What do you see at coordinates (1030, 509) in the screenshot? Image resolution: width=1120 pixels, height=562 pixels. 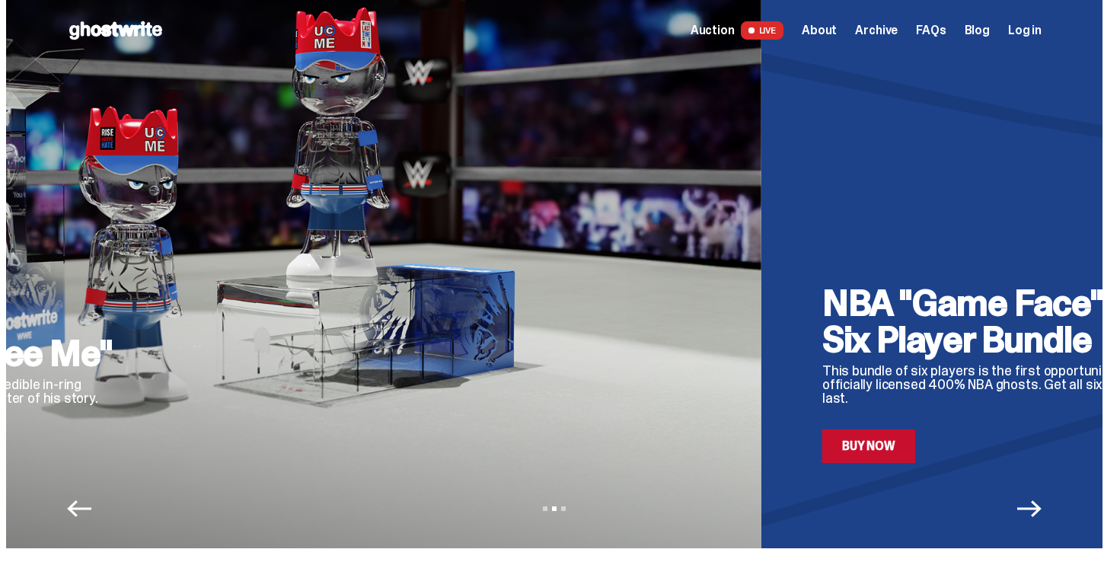 I see `button: Next` at bounding box center [1030, 509].